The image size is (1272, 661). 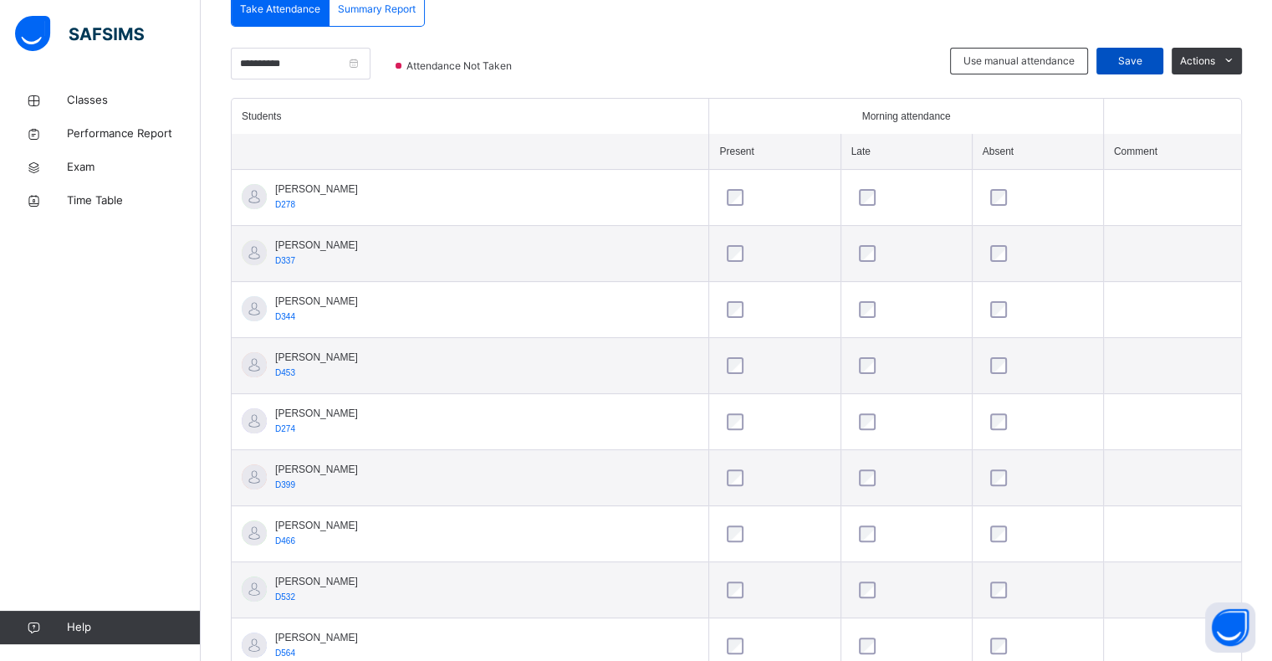 What do you see at coordinates (470, 116) in the screenshot?
I see `th: Students` at bounding box center [470, 116].